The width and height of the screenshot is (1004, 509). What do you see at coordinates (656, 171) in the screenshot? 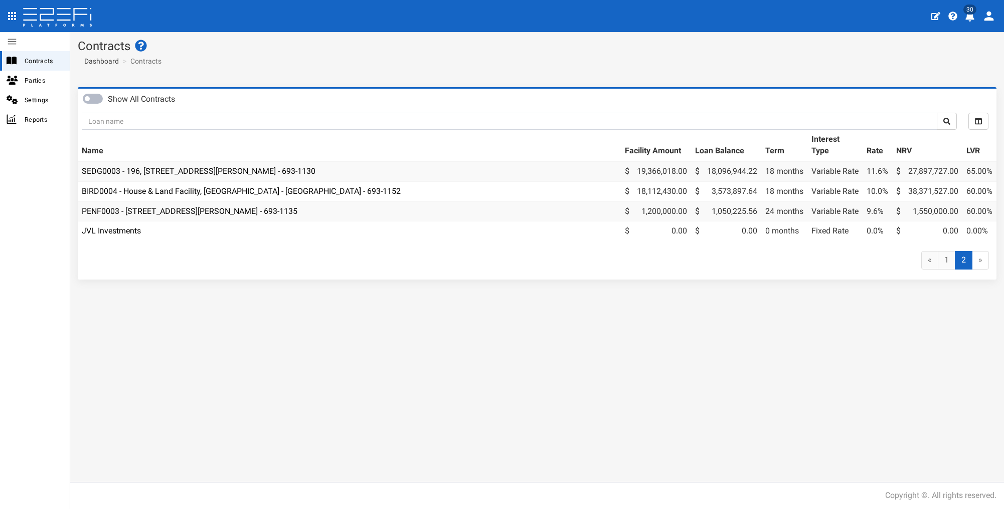
I see `td: 19,366,018.00` at bounding box center [656, 171].